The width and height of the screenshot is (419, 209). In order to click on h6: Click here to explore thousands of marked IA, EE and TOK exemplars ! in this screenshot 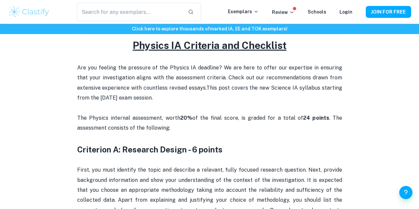, I will do `click(209, 29)`.